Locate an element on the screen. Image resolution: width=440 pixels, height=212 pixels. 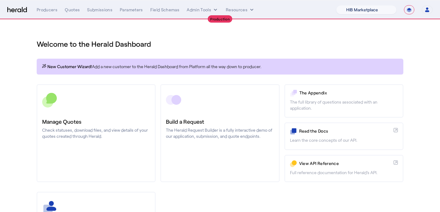
div: Production is located at coordinates (220, 19).